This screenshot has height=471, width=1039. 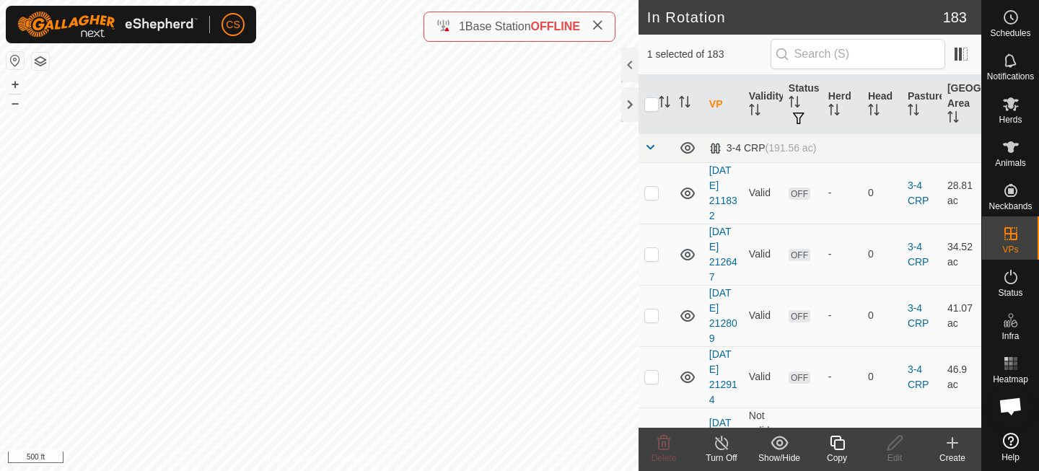 I want to click on button: Map Layers, so click(x=40, y=61).